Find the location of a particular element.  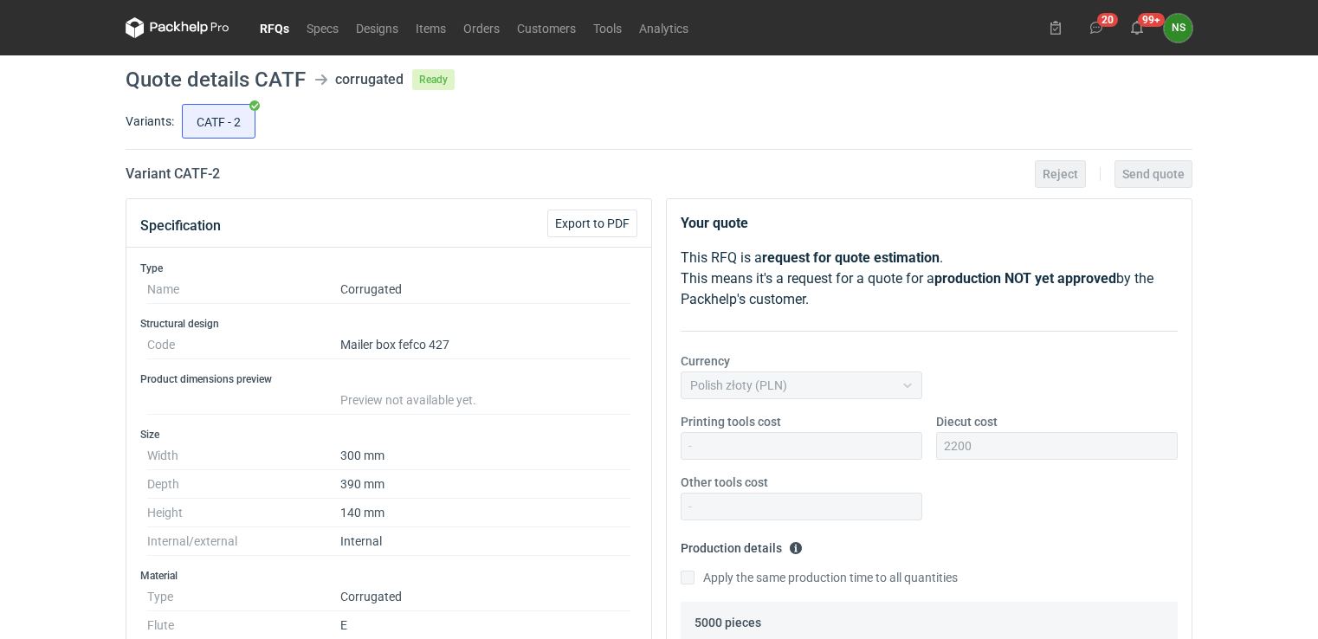

button: 99+ is located at coordinates (1137, 28).